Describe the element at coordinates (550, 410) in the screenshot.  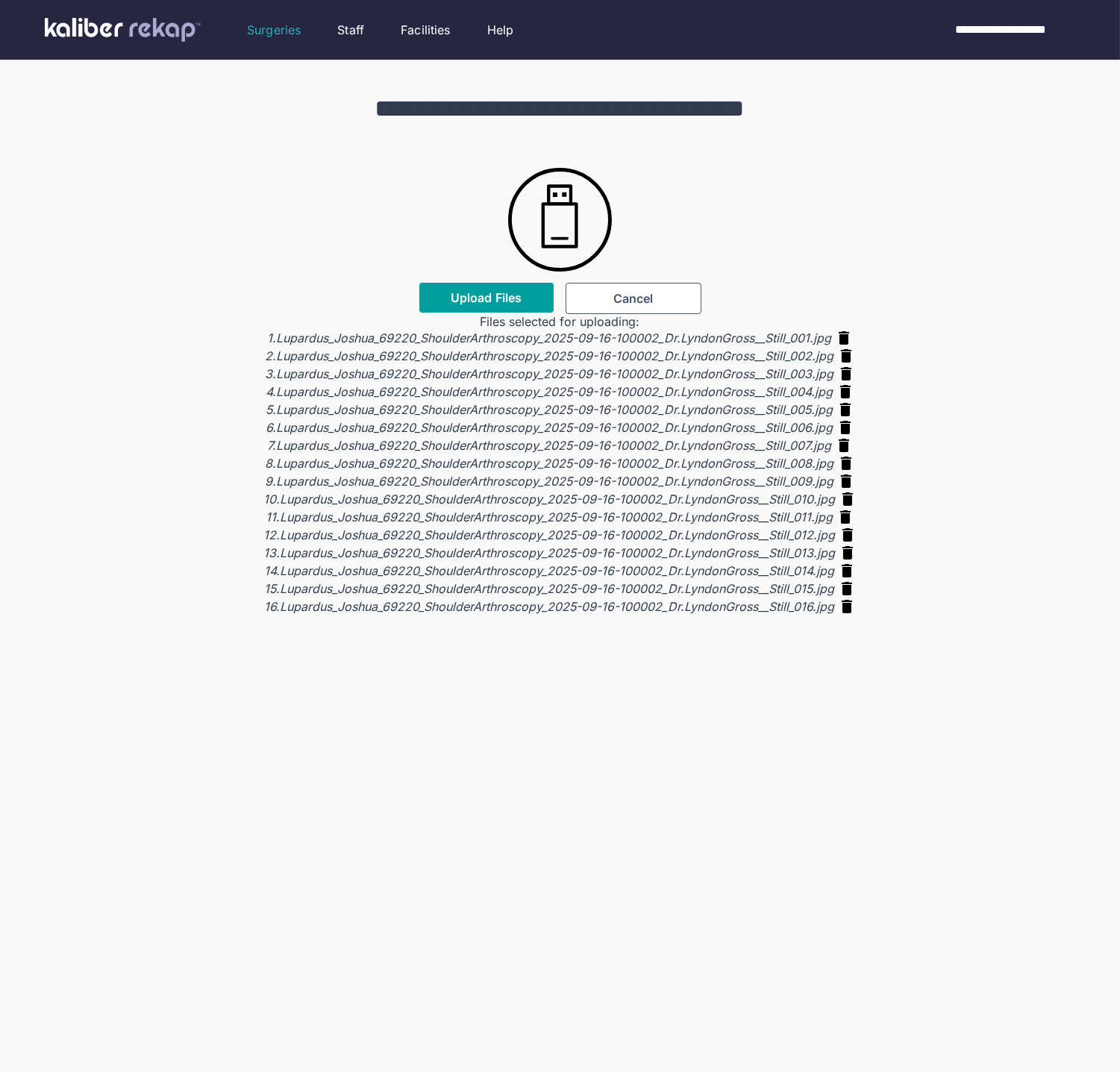
I see `div: 5 . Lupardus_Joshua_69220_ShoulderArthroscopy_2025-09-16-100002_Dr.LyndonGross__Still_005.jpg` at that location.